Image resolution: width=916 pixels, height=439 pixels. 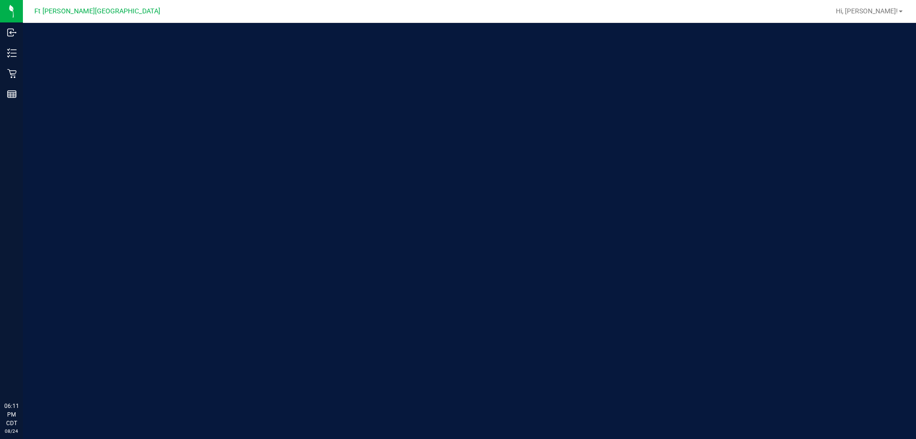 What do you see at coordinates (12, 73) in the screenshot?
I see `inline-svg: Retail` at bounding box center [12, 73].